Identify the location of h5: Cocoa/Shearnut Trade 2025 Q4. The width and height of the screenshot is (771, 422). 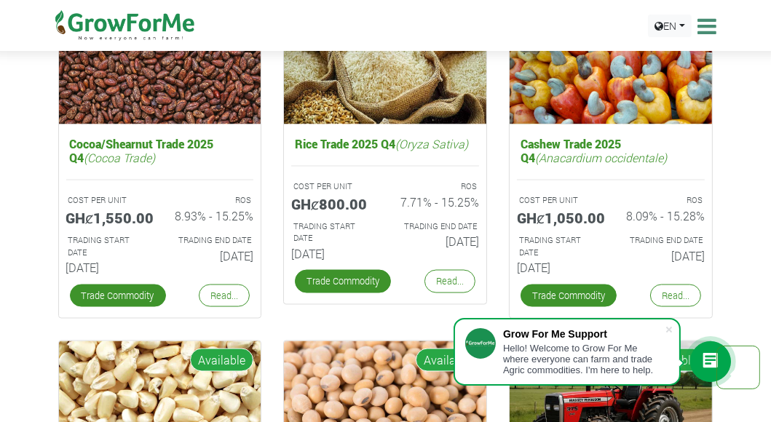
(160, 151).